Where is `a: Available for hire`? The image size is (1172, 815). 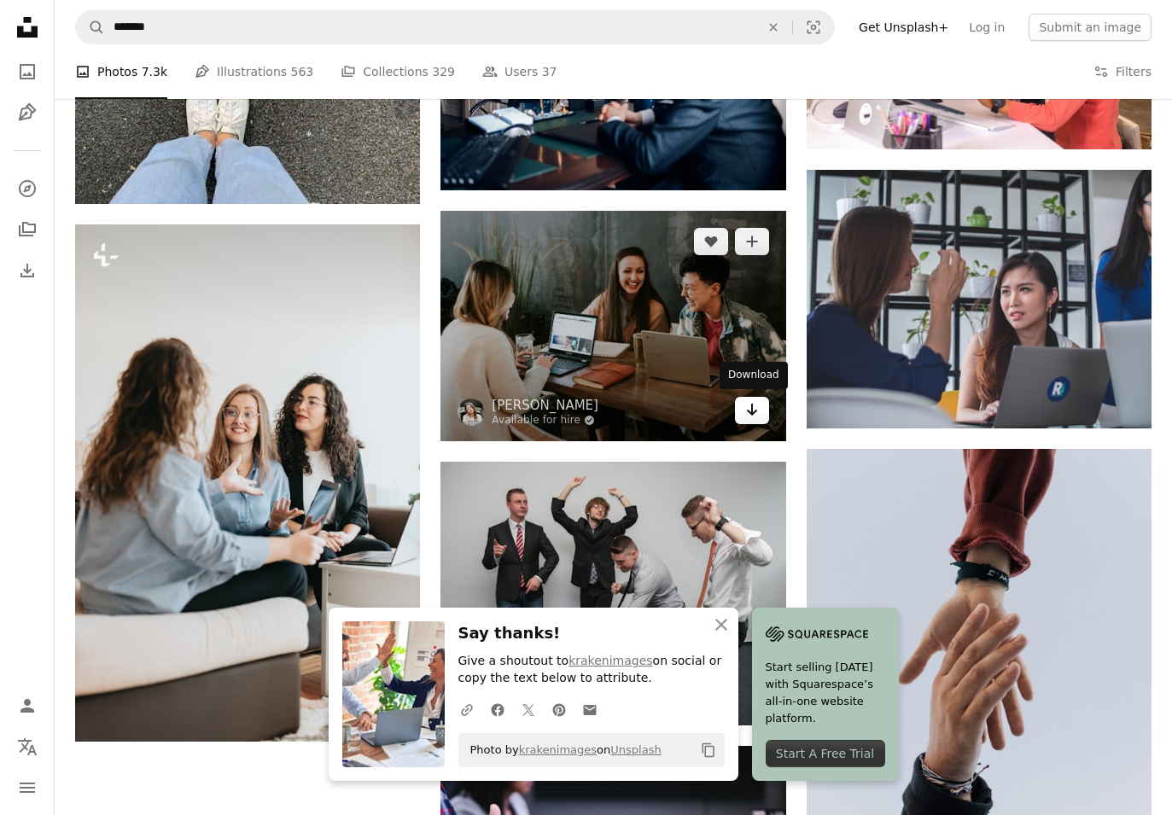 a: Available for hire is located at coordinates (545, 421).